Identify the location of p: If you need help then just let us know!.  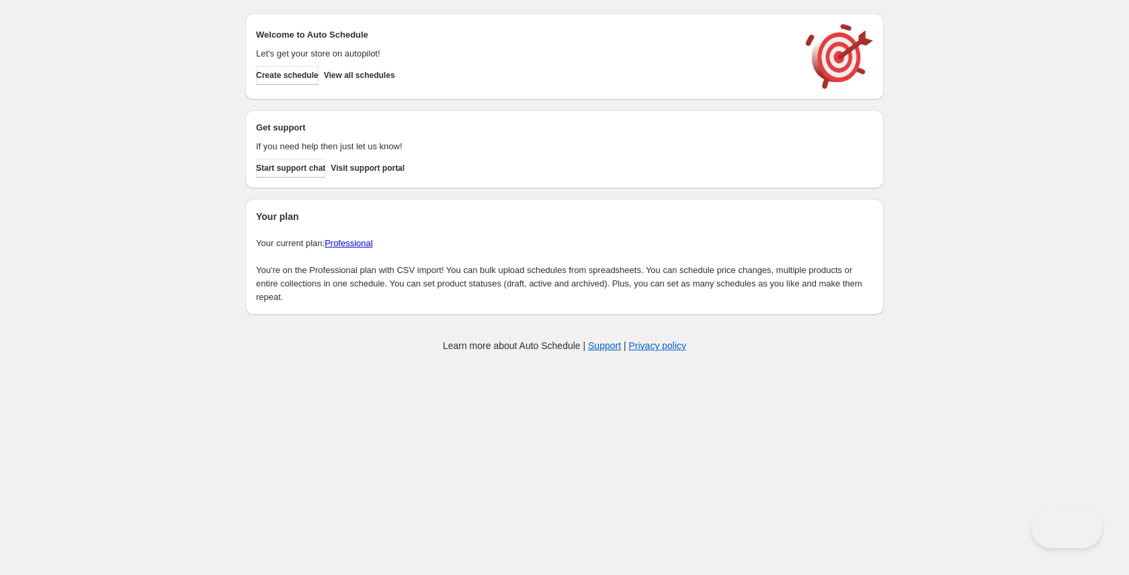
(524, 147).